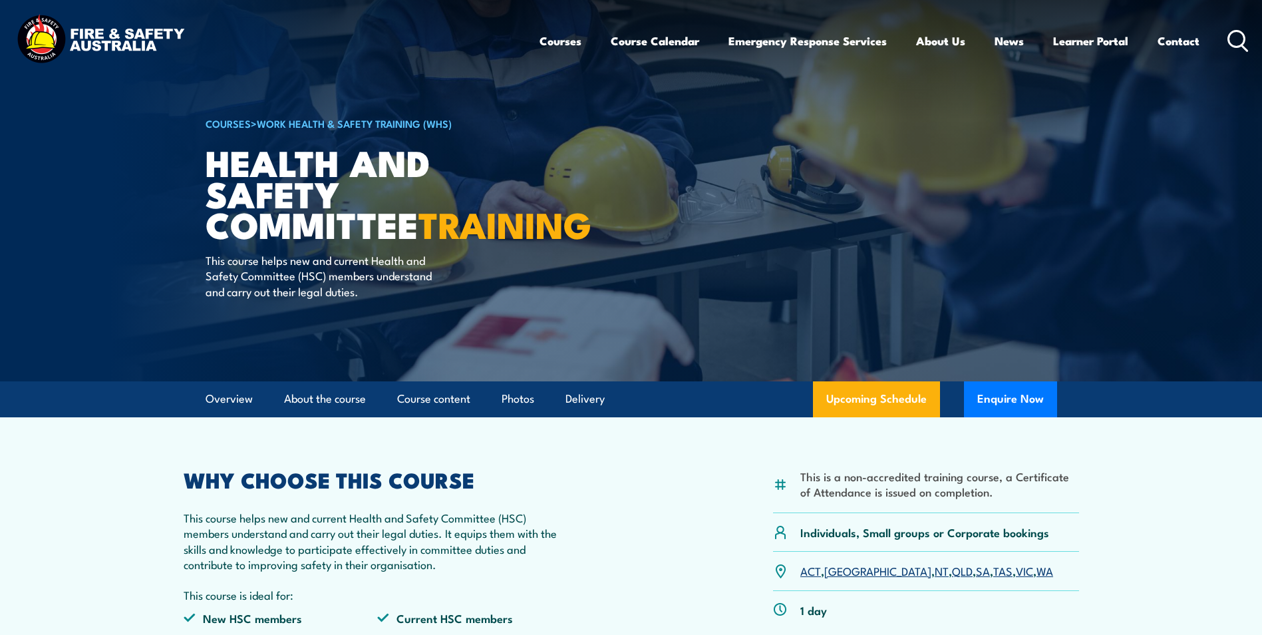 This screenshot has height=635, width=1262. What do you see at coordinates (1091, 41) in the screenshot?
I see `a: Learner Portal` at bounding box center [1091, 41].